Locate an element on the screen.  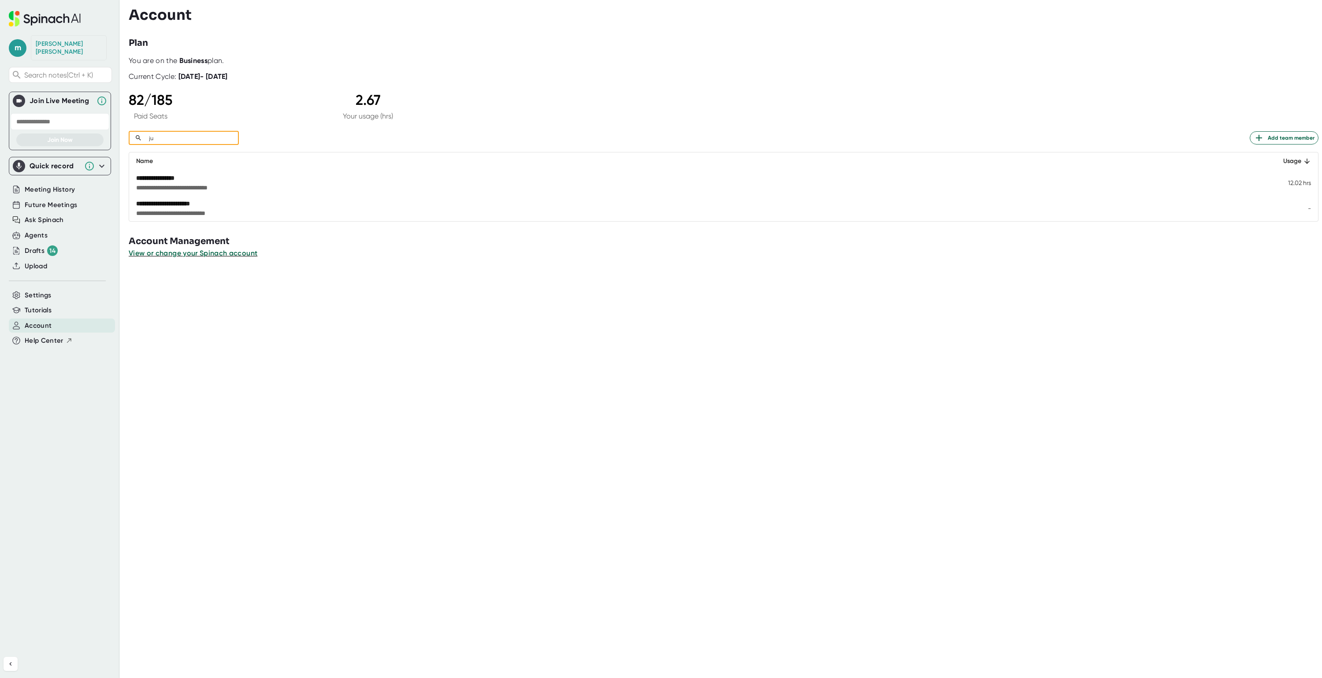
div: You are on the plan. is located at coordinates (724, 61).